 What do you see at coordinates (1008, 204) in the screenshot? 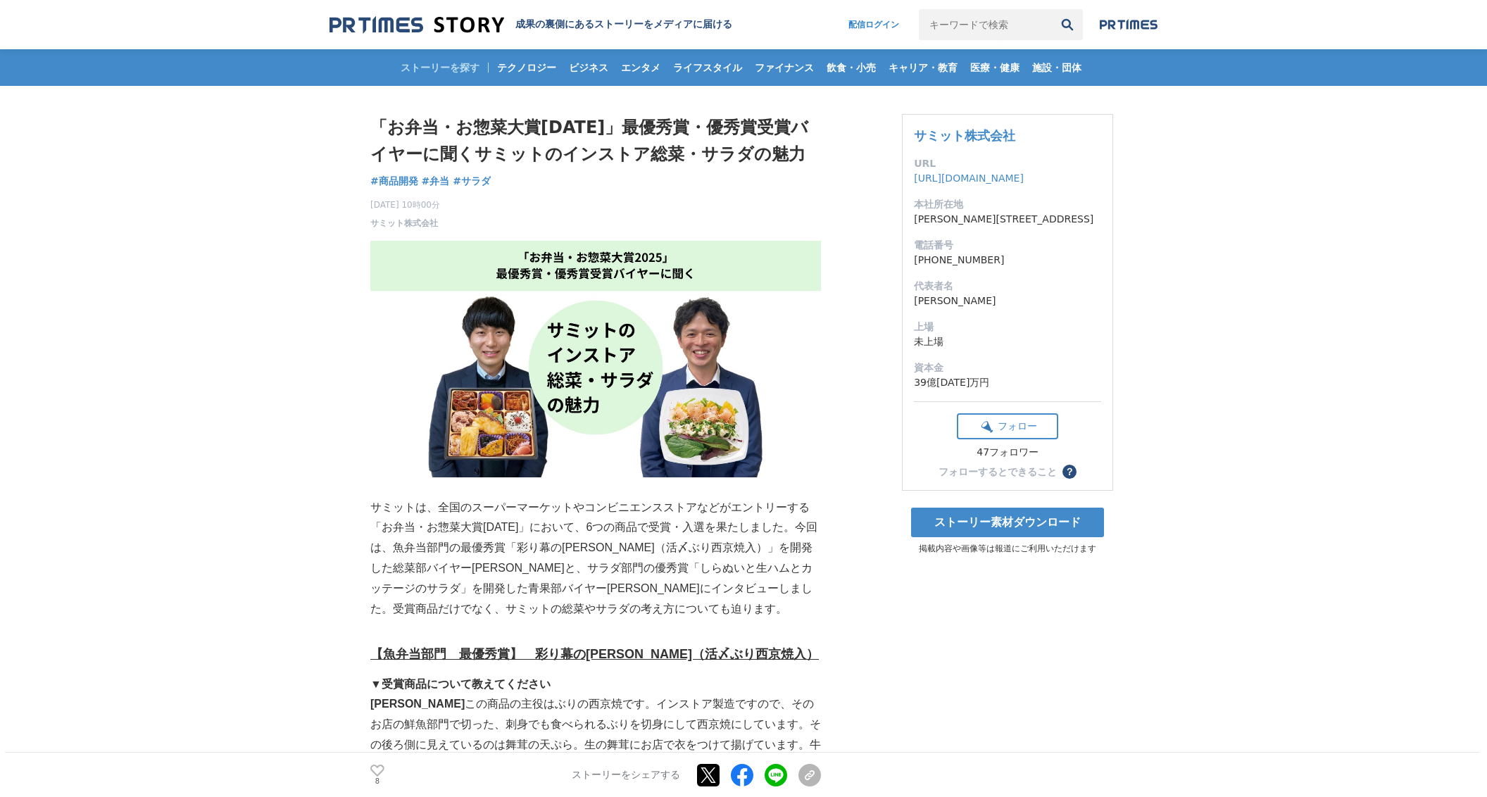
I see `dt: 本社所在地` at bounding box center [1008, 204].